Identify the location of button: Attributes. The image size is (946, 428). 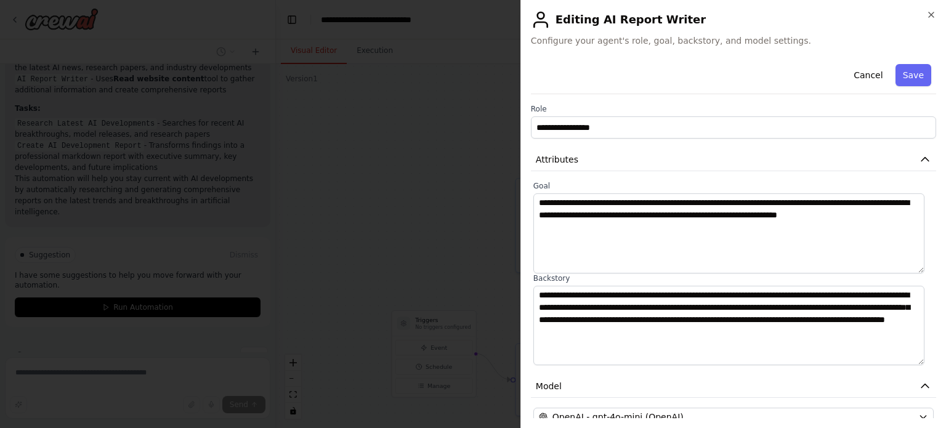
(734, 160).